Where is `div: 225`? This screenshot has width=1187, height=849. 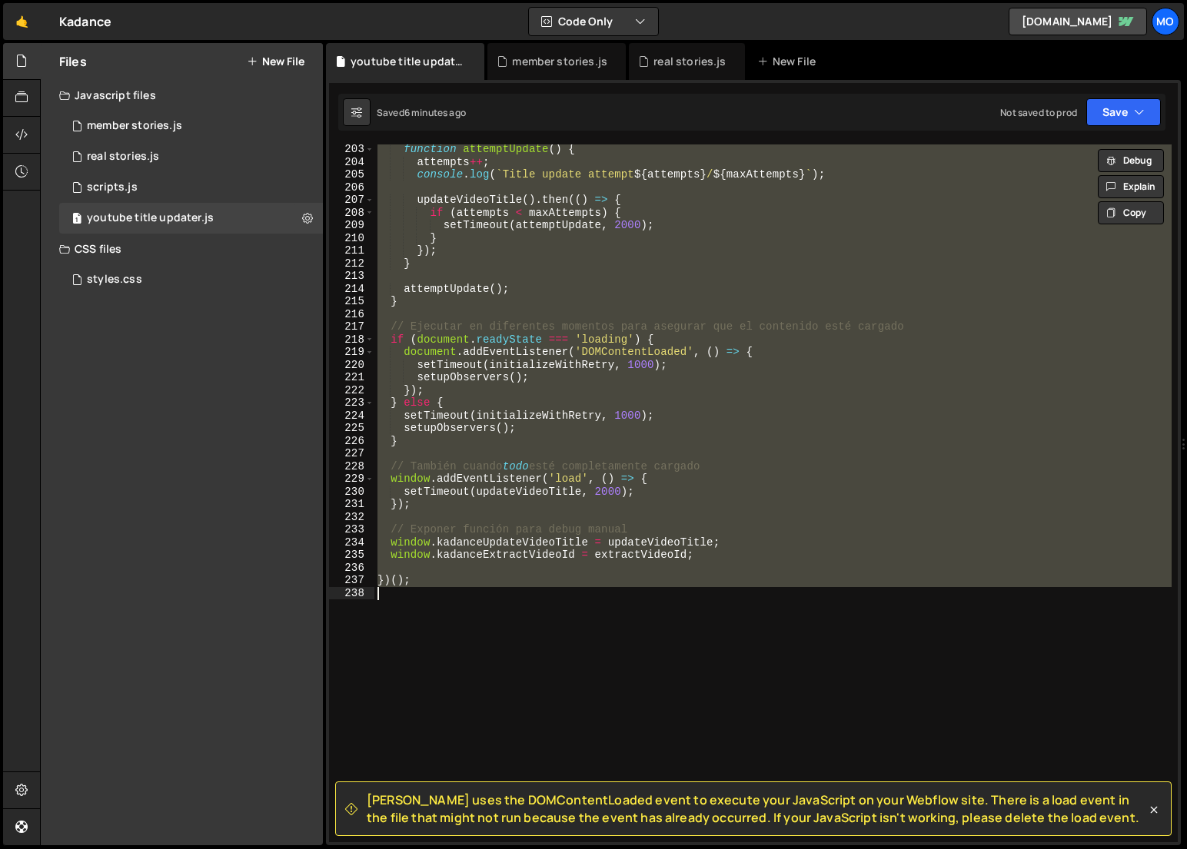
div: 225 is located at coordinates (351, 428).